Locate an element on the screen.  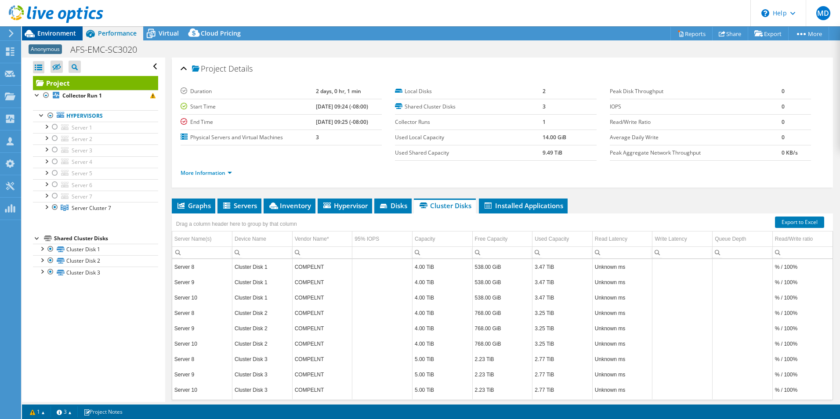
div: Data grid is located at coordinates (502, 307).